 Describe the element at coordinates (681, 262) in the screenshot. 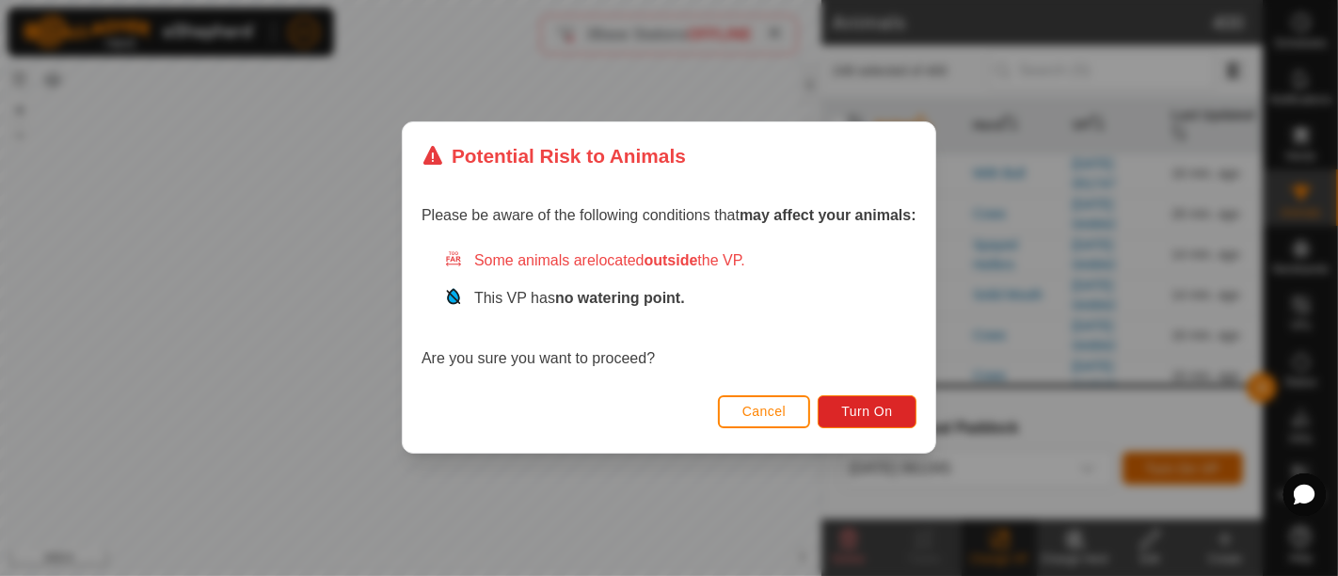

I see `div: Some animals are` at that location.